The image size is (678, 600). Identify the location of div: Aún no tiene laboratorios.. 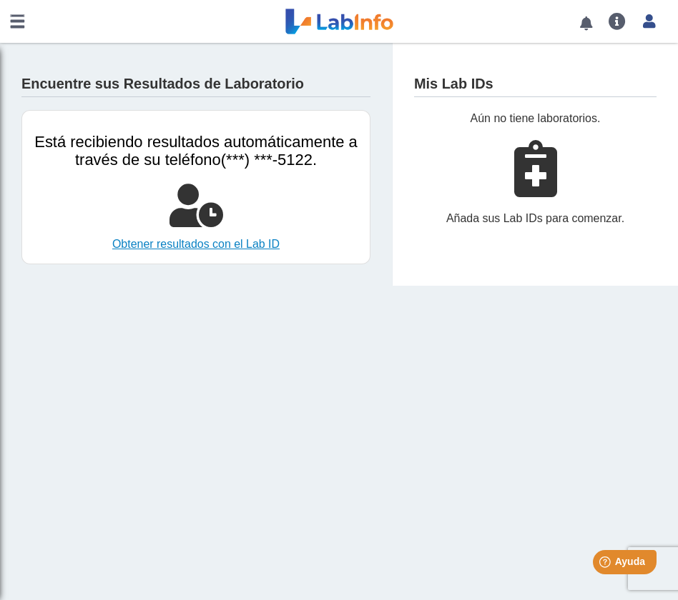
(535, 119).